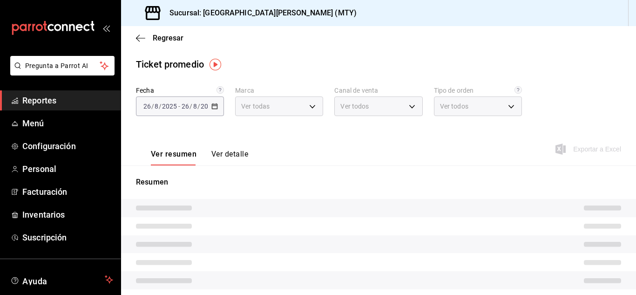 The height and width of the screenshot is (295, 636). Describe the element at coordinates (68, 100) in the screenshot. I see `span: Reportes` at that location.